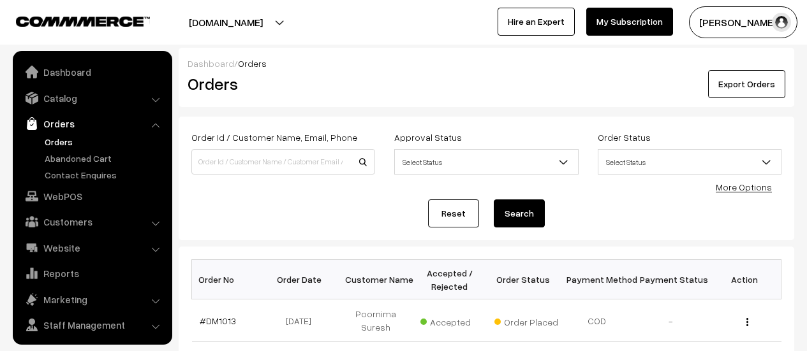  I want to click on a: Hire an Expert, so click(536, 22).